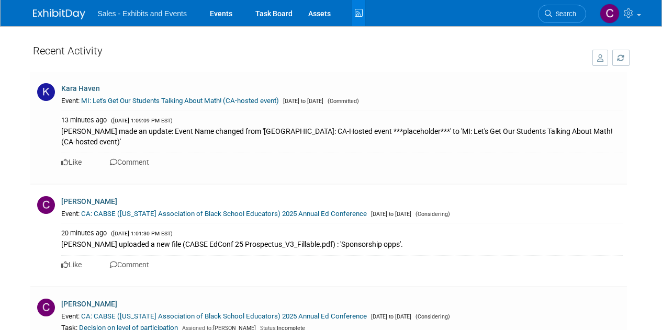 The height and width of the screenshot is (330, 662). I want to click on span: (Committed), so click(342, 101).